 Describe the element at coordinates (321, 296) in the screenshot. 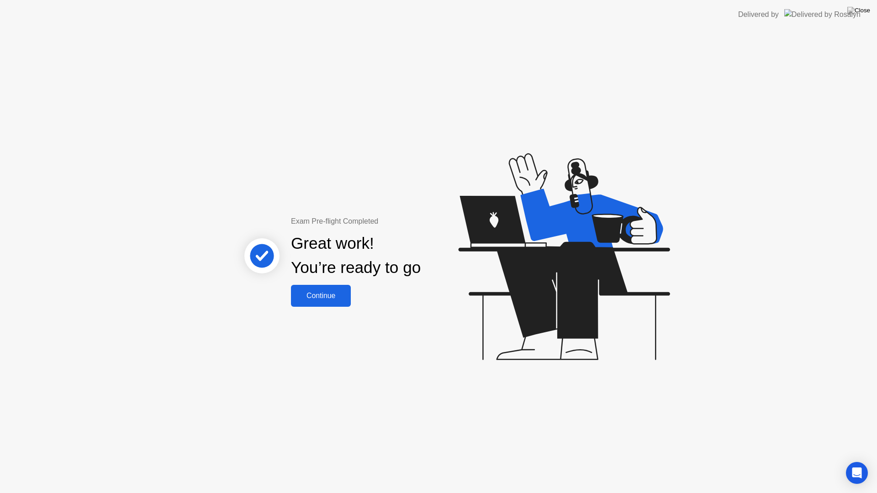

I see `button: Continue` at that location.